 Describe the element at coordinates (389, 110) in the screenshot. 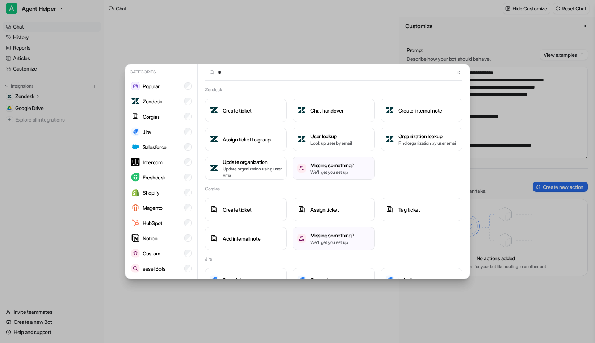

I see `img: Create internal note` at that location.